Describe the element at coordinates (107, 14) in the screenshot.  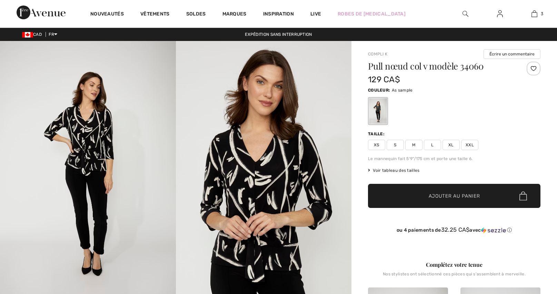
I see `a: Nouveautés` at that location.